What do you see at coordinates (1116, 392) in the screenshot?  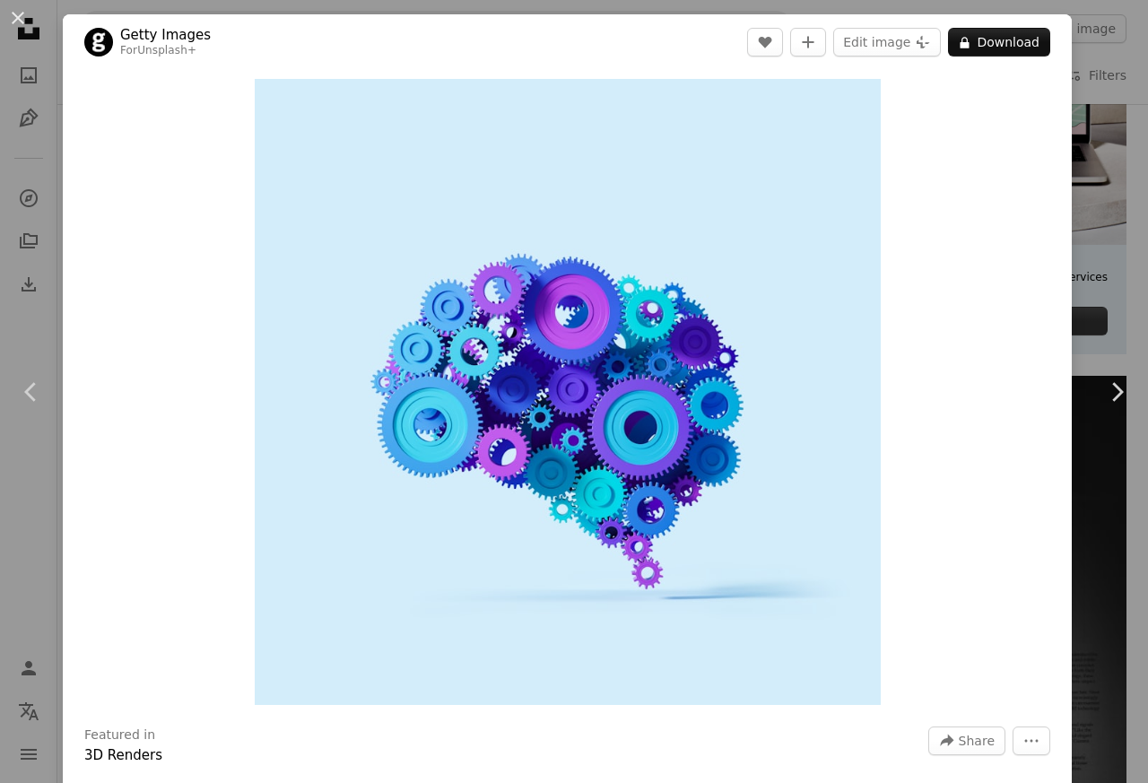 I see `a: Next` at bounding box center [1116, 392].